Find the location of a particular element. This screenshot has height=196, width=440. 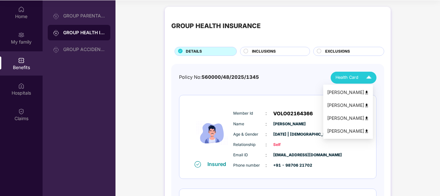

span: +91 - 98706 21702 is located at coordinates (289, 165).